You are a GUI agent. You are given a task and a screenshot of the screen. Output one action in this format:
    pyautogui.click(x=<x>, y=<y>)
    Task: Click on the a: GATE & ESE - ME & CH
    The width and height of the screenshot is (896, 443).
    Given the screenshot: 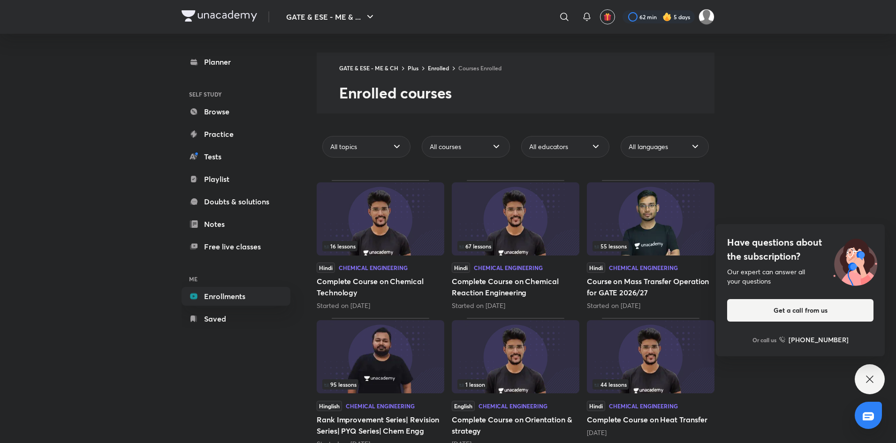 What is the action you would take?
    pyautogui.click(x=369, y=68)
    